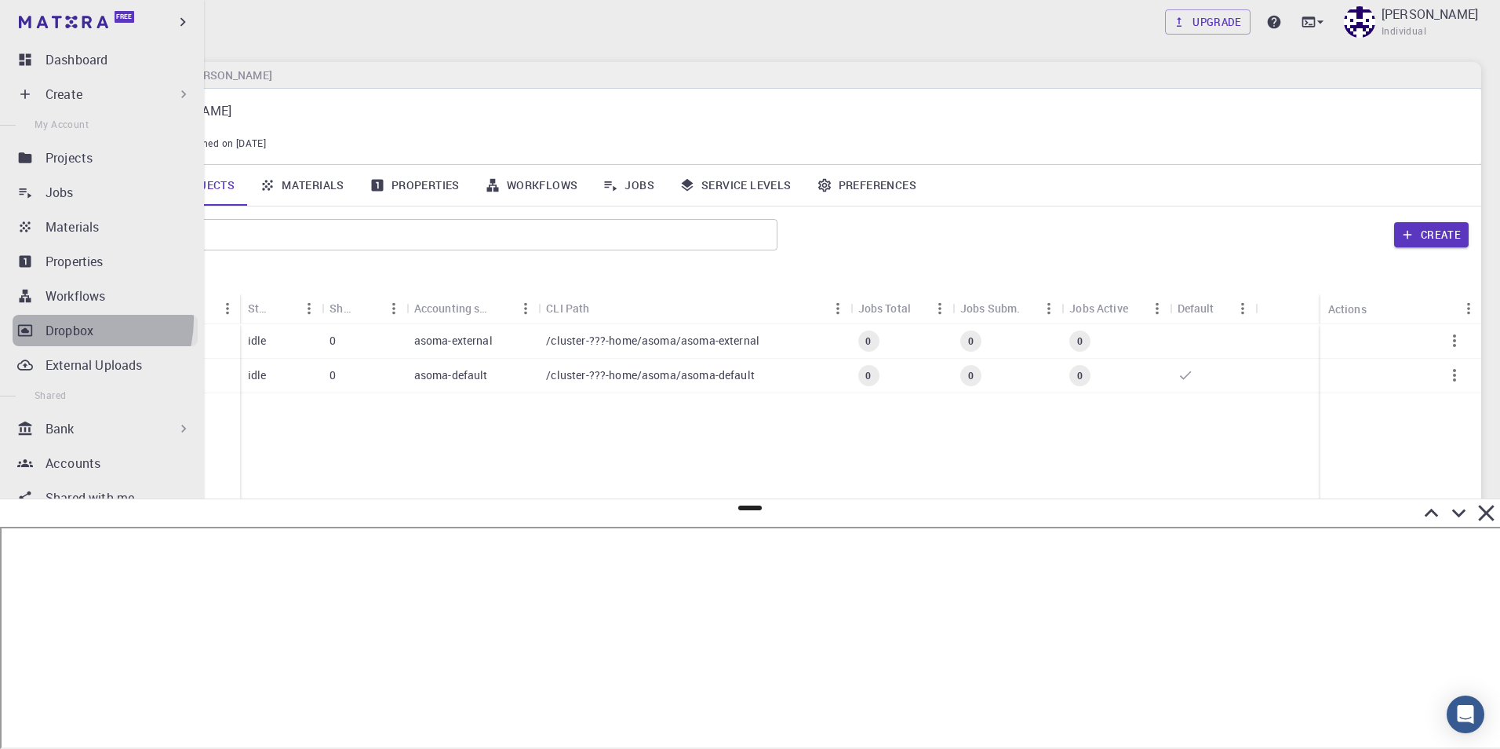  What do you see at coordinates (64, 22) in the screenshot?
I see `img: logo` at bounding box center [64, 22].